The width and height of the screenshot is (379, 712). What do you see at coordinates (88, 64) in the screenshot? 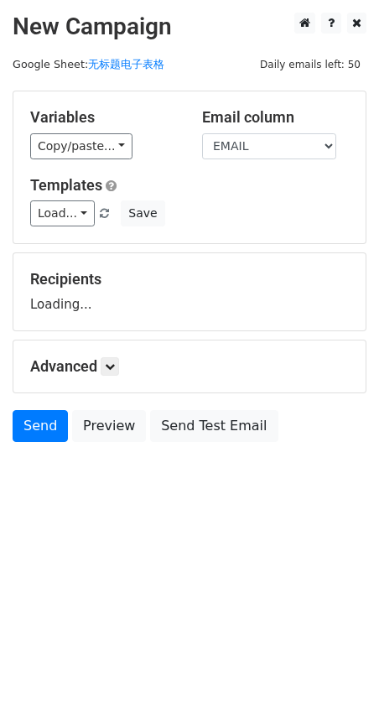
I see `small: Google Sheet:` at bounding box center [88, 64].